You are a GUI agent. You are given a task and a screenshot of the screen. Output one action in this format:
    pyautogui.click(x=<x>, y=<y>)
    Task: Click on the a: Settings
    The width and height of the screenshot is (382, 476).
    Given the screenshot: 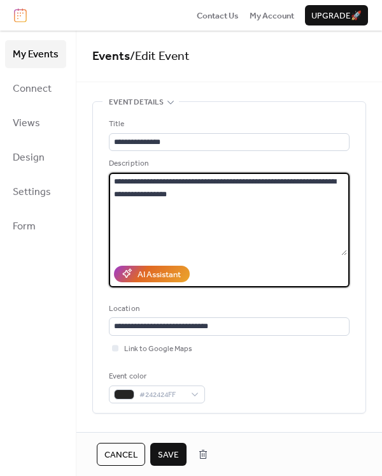 What is the action you would take?
    pyautogui.click(x=36, y=192)
    